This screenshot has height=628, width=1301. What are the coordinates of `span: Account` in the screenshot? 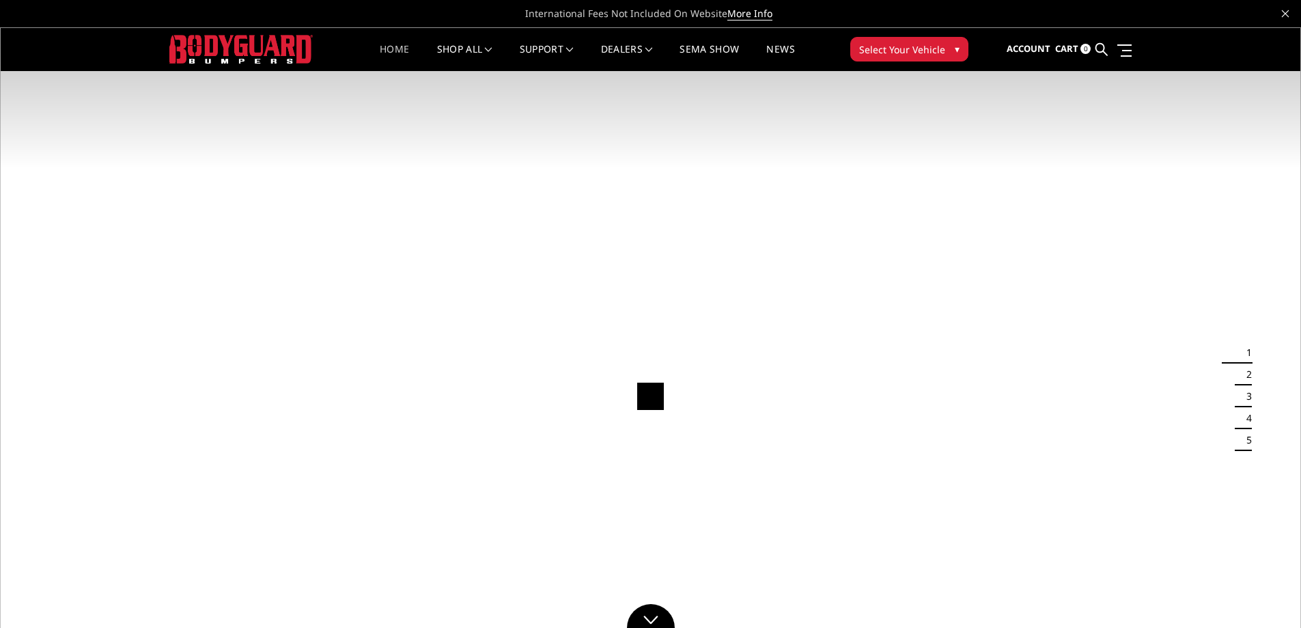 It's located at (1029, 49).